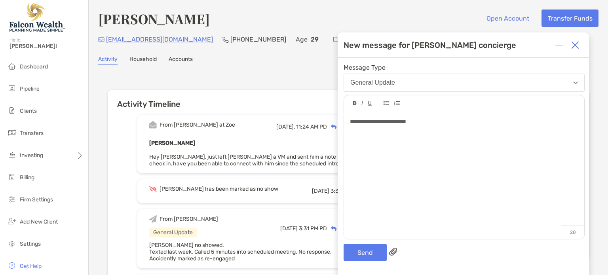 The width and height of the screenshot is (608, 275). What do you see at coordinates (302, 39) in the screenshot?
I see `p: Age` at bounding box center [302, 39].